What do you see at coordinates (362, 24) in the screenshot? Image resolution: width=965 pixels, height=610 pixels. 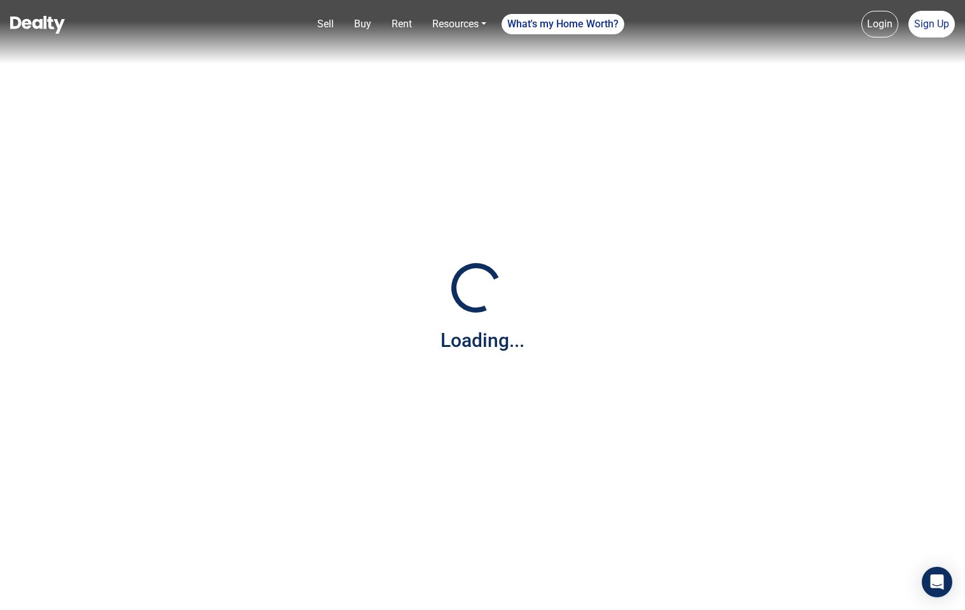 I see `a: Buy` at bounding box center [362, 24].